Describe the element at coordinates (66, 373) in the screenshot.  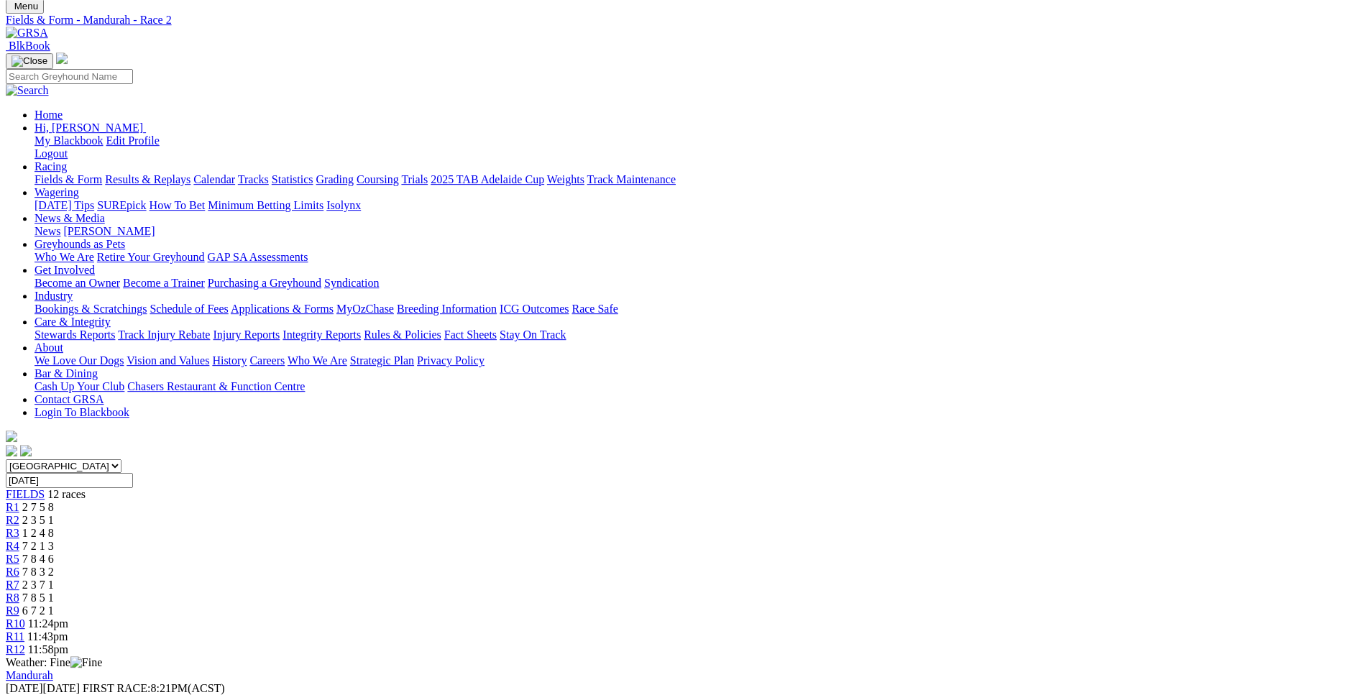
I see `a: Bar & Dining` at that location.